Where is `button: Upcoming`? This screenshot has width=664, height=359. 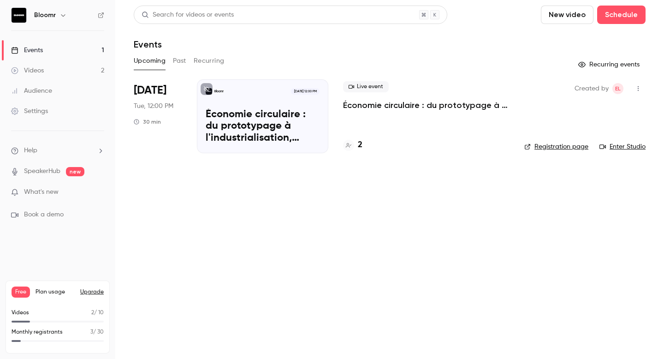 button: Upcoming is located at coordinates (149, 61).